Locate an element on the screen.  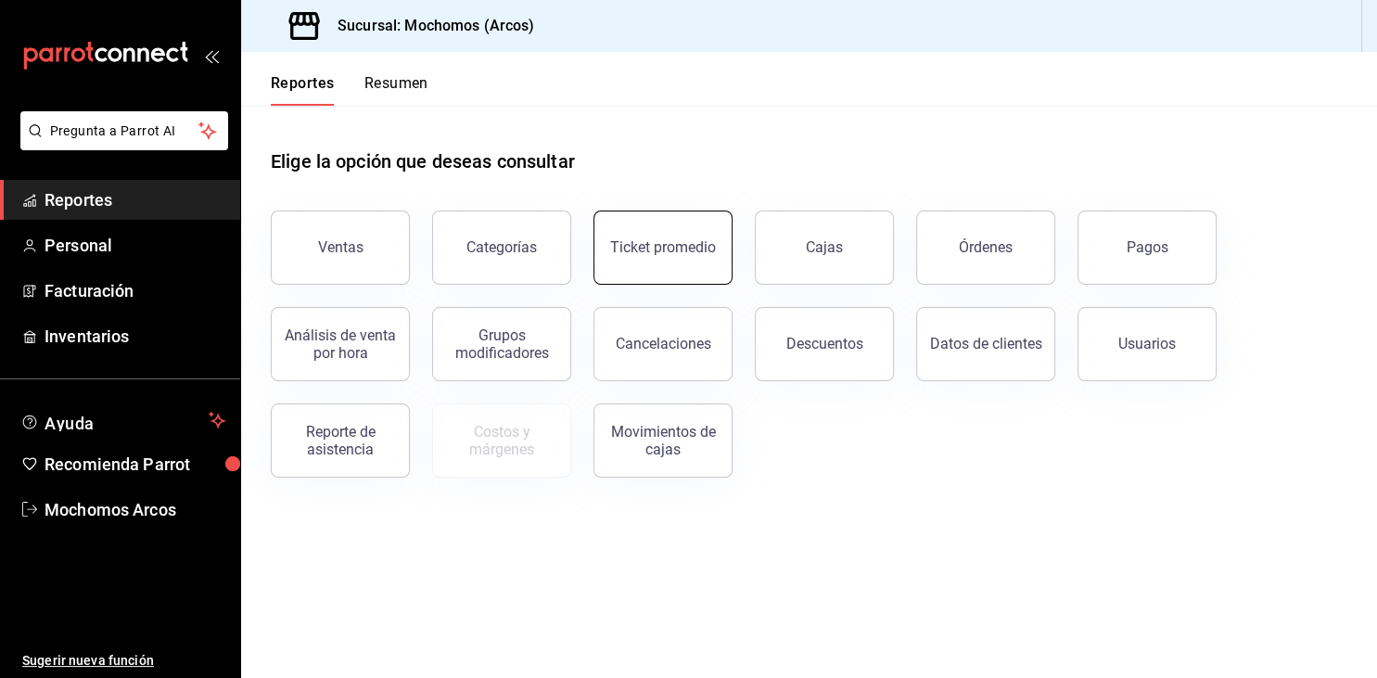
button: Cancelaciones is located at coordinates (663, 344).